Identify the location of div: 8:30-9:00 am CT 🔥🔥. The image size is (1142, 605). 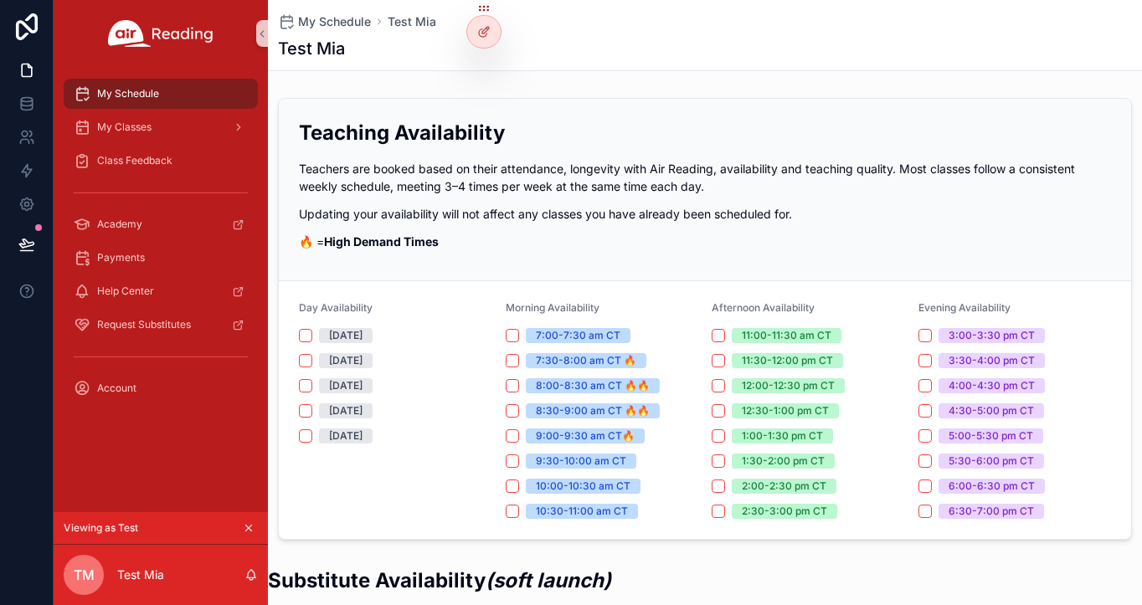
(593, 411).